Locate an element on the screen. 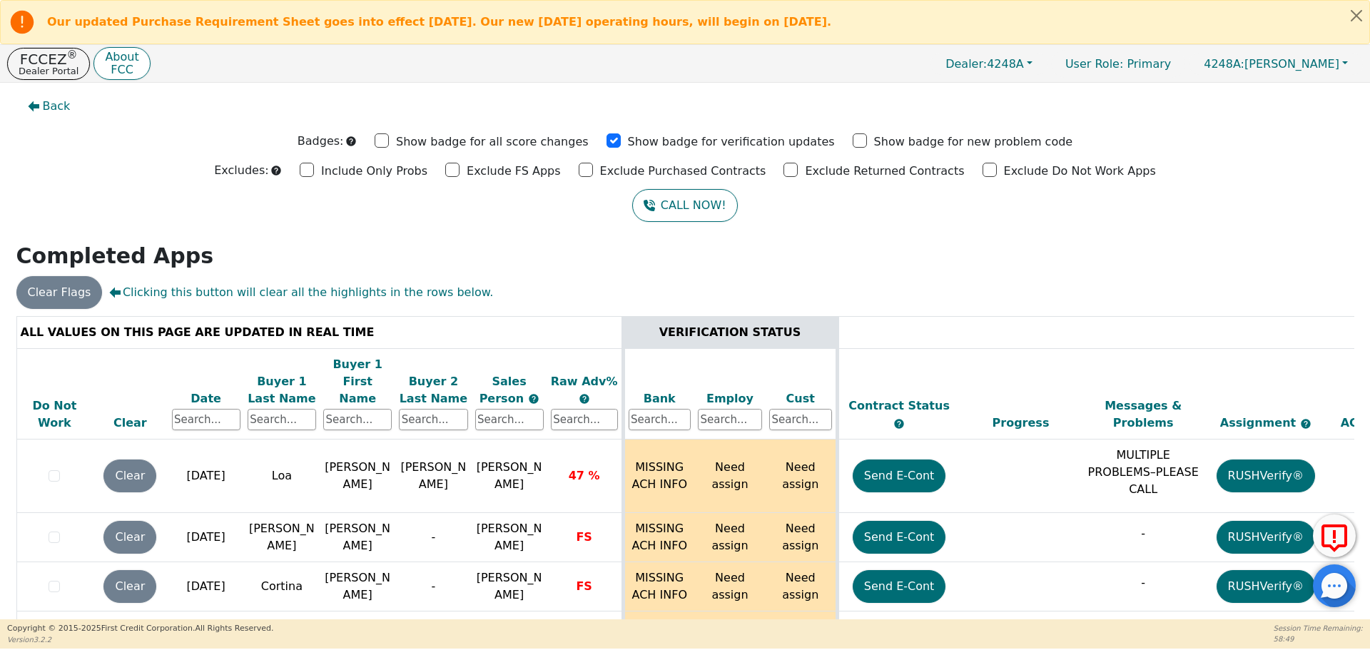 This screenshot has width=1370, height=650. div: Date is located at coordinates (206, 399).